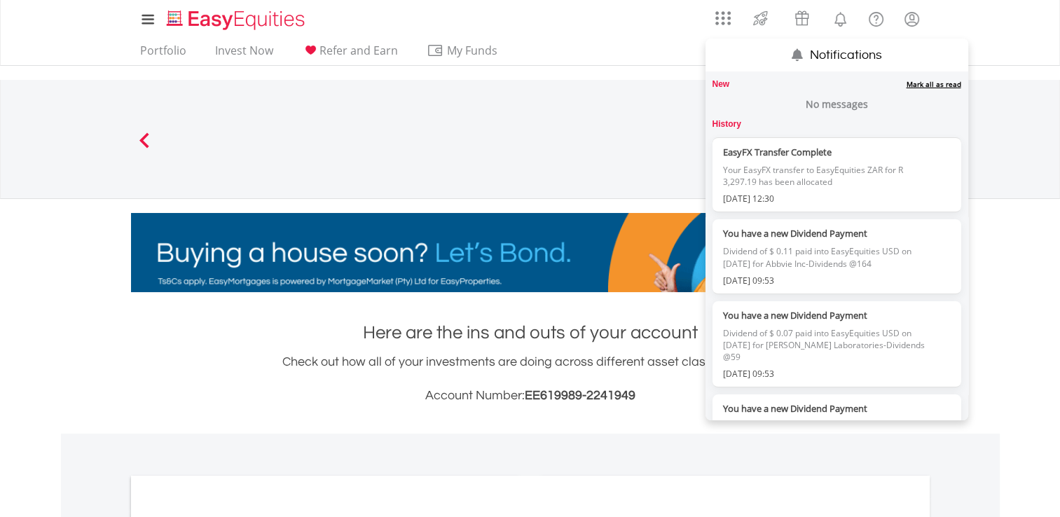 This screenshot has height=517, width=1060. I want to click on div: Check out how all of your investments are doing across different asset classes you hold., so click(530, 379).